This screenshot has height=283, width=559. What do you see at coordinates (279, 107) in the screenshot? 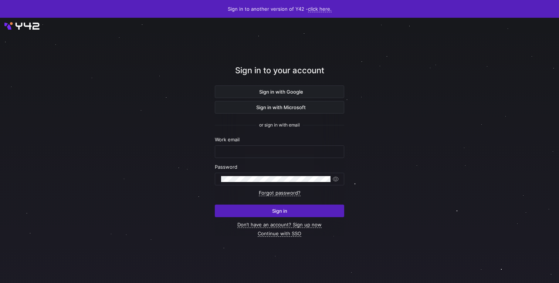
I see `span: Sign in with Microsoft` at bounding box center [279, 107].